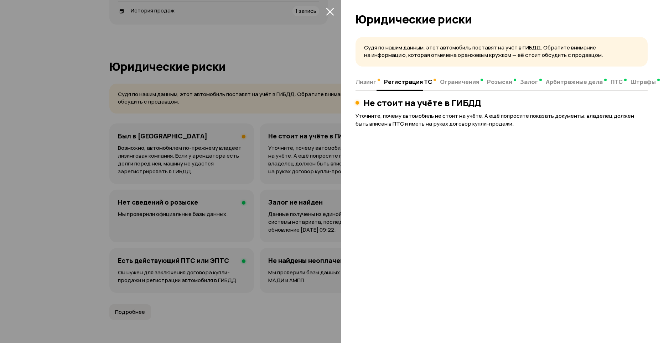  What do you see at coordinates (330, 11) in the screenshot?
I see `button: закрыть` at bounding box center [330, 11].